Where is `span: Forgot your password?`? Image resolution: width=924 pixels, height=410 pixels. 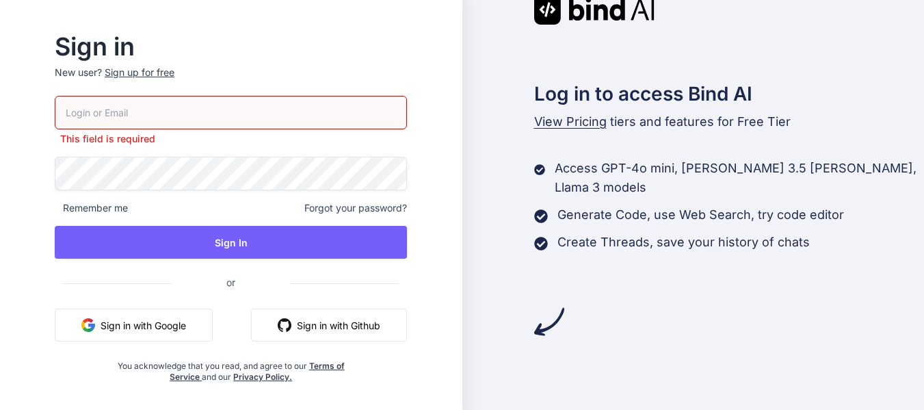
span: Forgot your password? is located at coordinates (356, 208).